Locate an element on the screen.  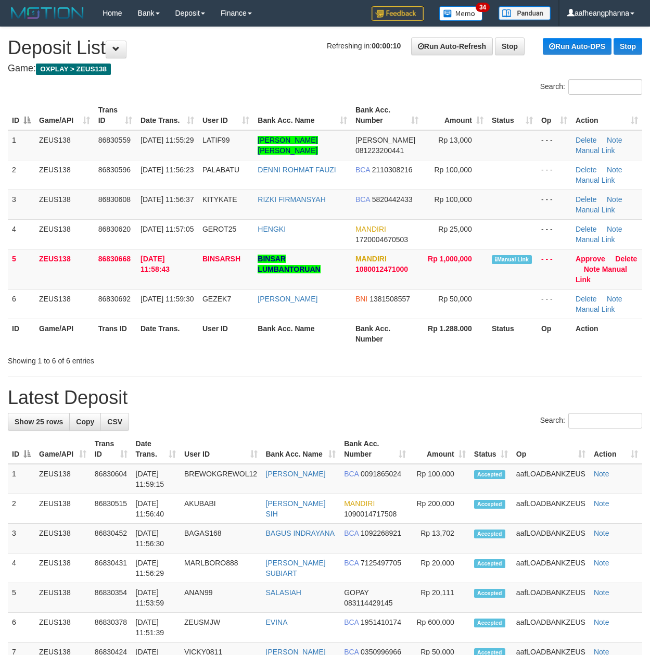
th: Action is located at coordinates (607, 333).